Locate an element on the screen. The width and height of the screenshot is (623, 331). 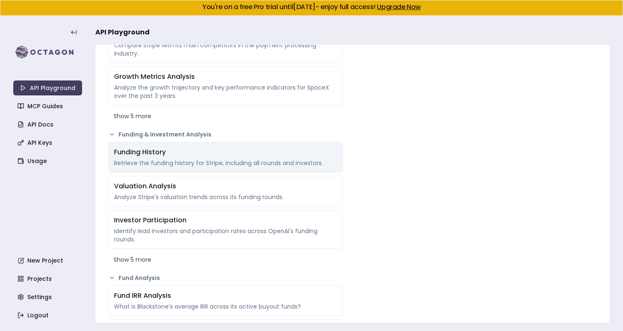
a: New Project is located at coordinates (48, 260).